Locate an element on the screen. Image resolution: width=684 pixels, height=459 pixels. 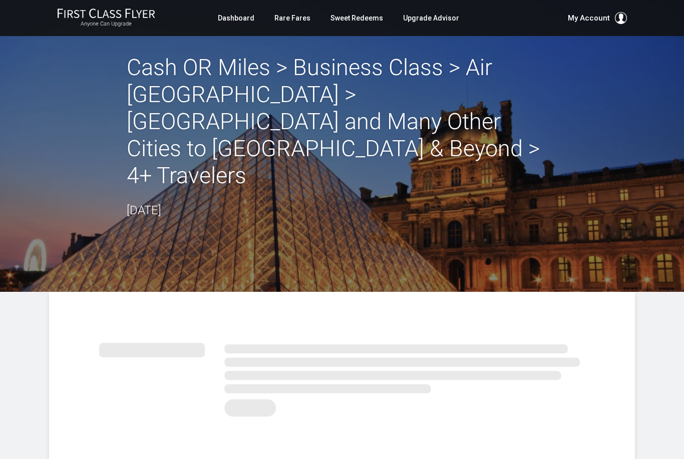
span: My Account is located at coordinates (588, 18).